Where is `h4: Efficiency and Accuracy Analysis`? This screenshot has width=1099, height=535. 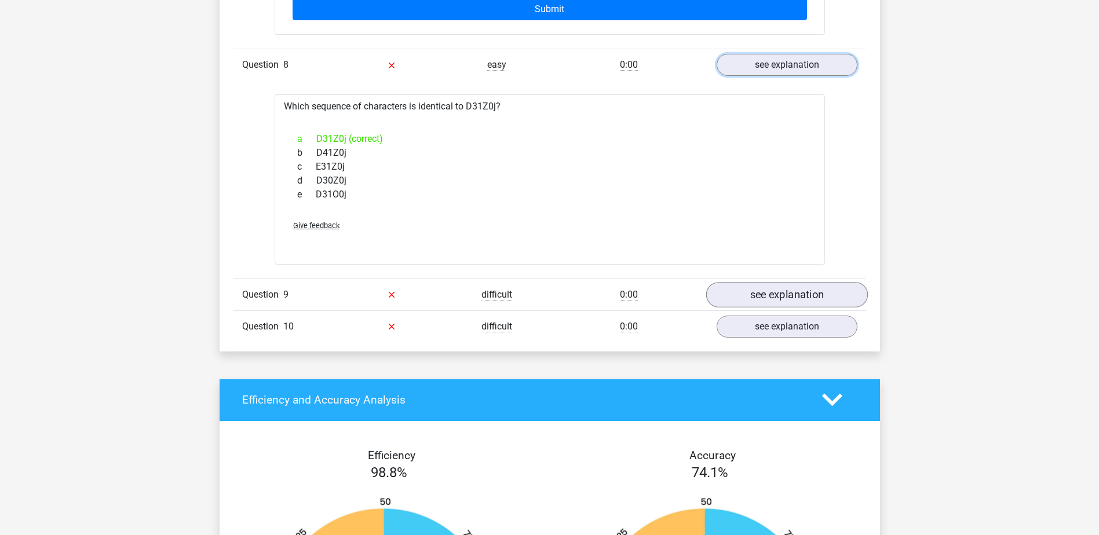 h4: Efficiency and Accuracy Analysis is located at coordinates (523, 400).